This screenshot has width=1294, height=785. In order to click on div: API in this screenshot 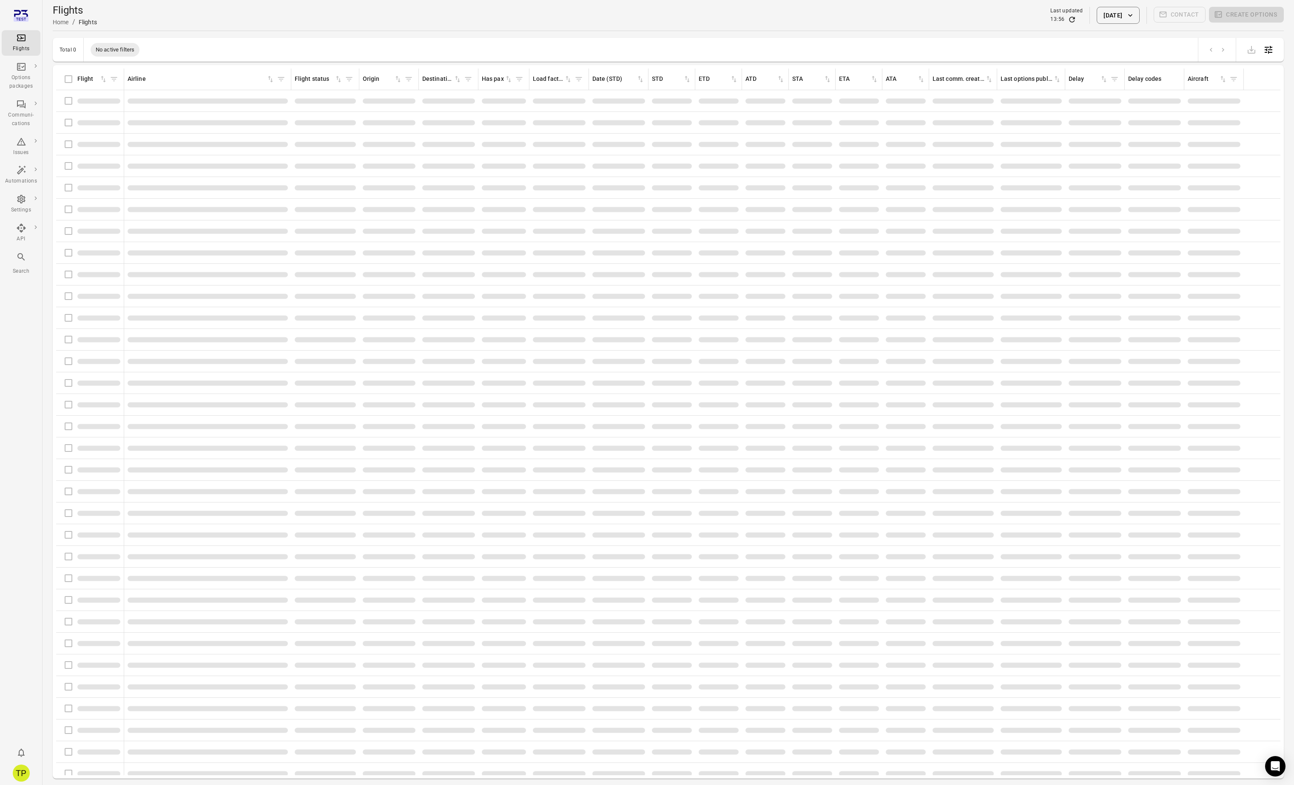, I will do `click(21, 239)`.